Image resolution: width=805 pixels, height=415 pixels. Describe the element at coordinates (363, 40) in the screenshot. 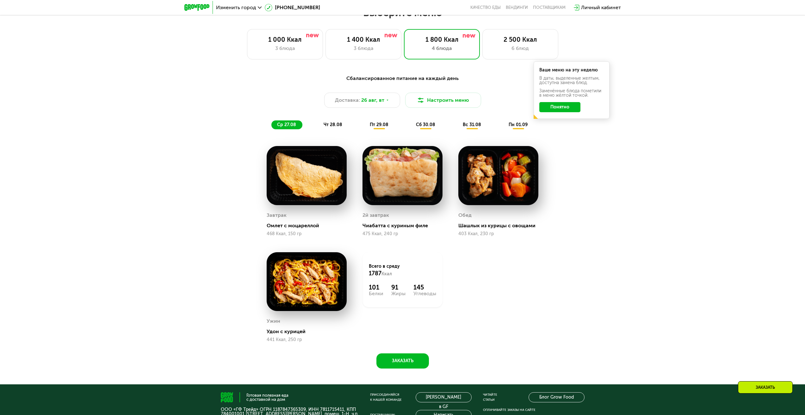

I see `div: 1 400 Ккал` at that location.